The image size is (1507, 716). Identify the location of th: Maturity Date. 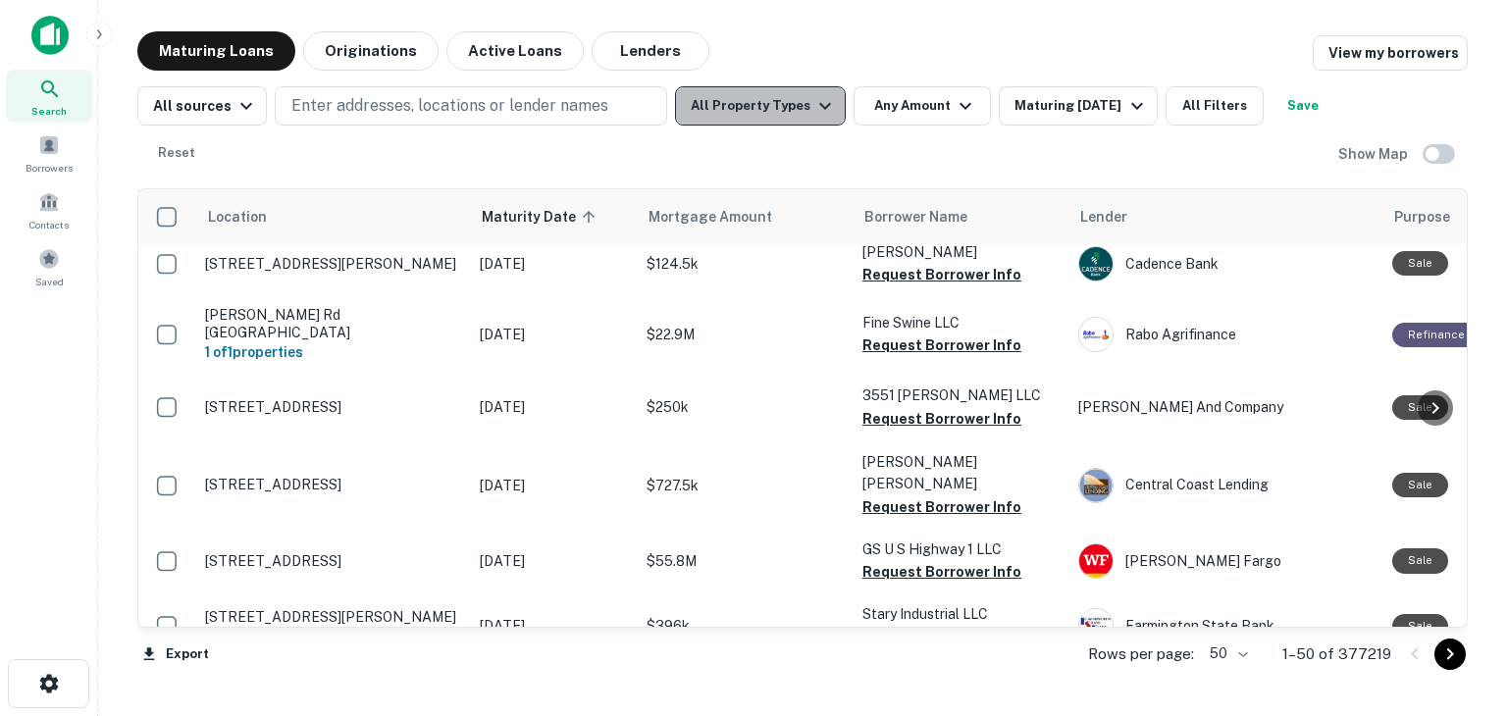
(553, 217).